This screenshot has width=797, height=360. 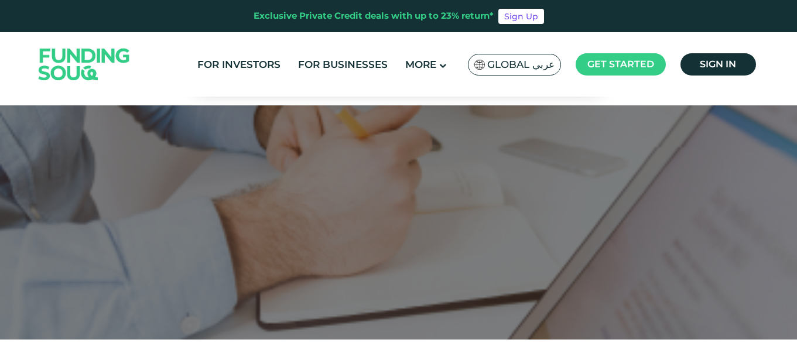 What do you see at coordinates (239, 64) in the screenshot?
I see `a: For Investors` at bounding box center [239, 64].